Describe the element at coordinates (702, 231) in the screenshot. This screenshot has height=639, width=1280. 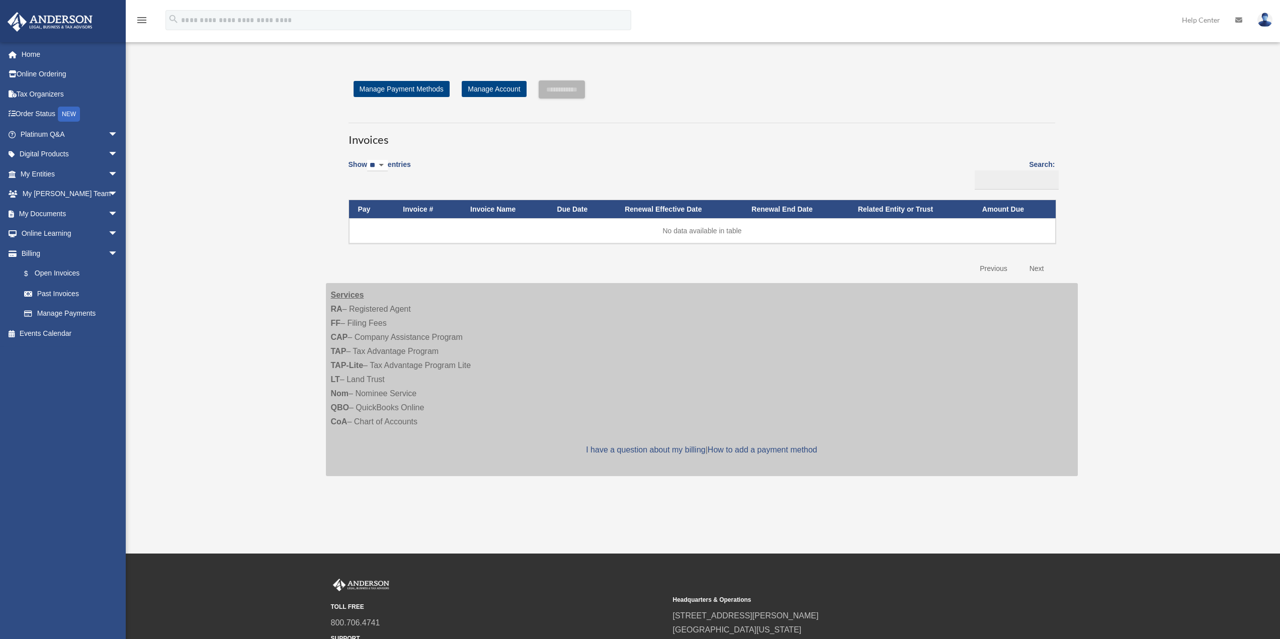
I see `td: No data available in table` at that location.